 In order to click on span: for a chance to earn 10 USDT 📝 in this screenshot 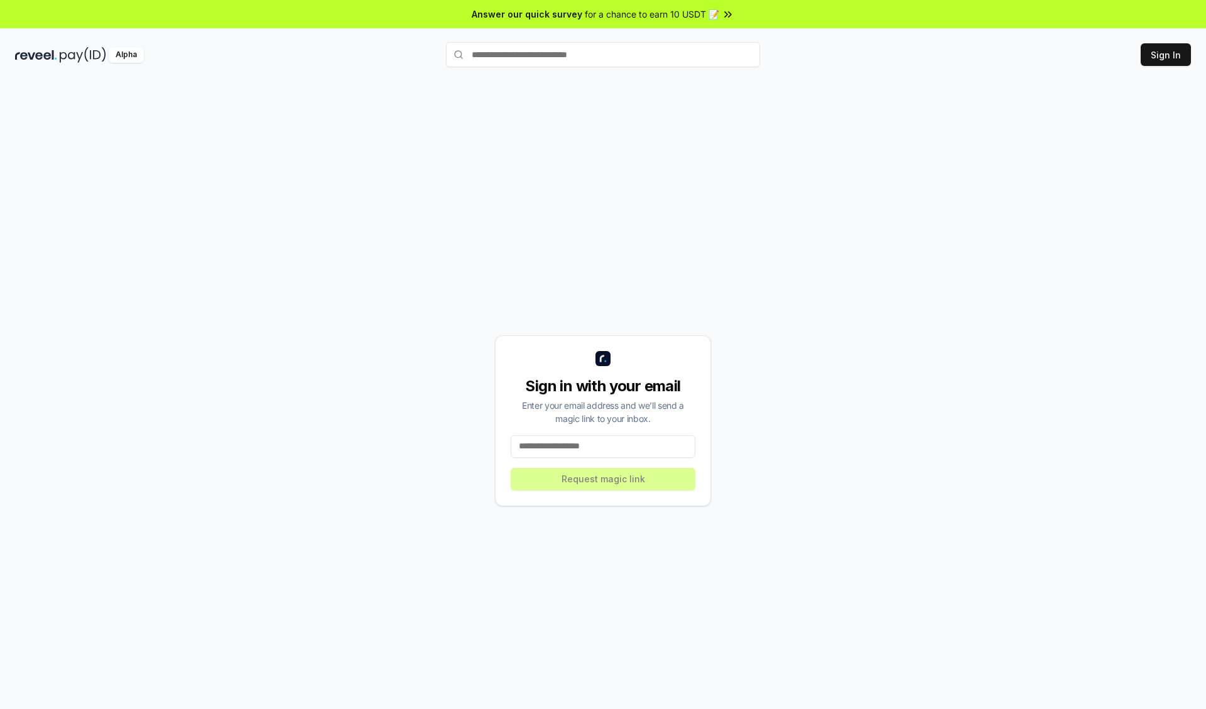, I will do `click(652, 14)`.